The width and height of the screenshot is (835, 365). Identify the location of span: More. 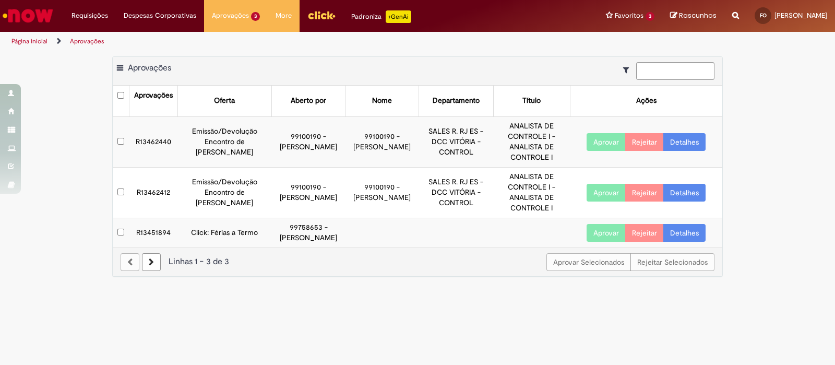
(283, 16).